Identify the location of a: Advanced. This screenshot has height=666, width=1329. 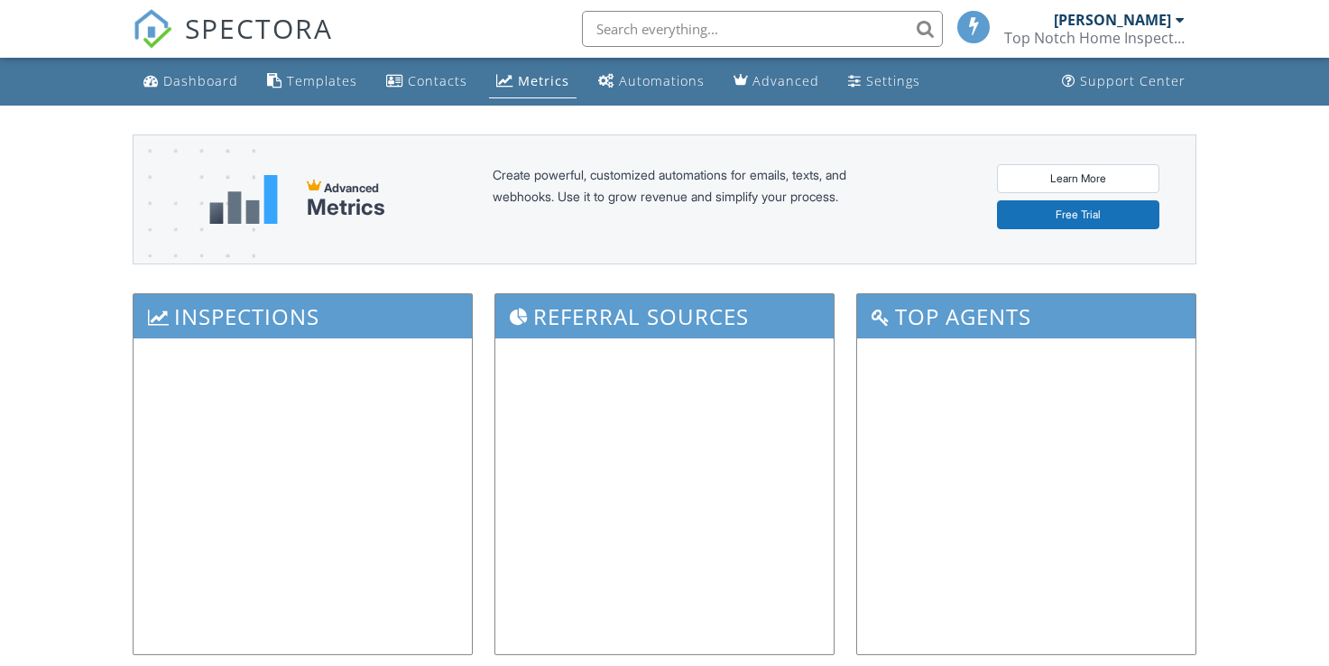
(776, 81).